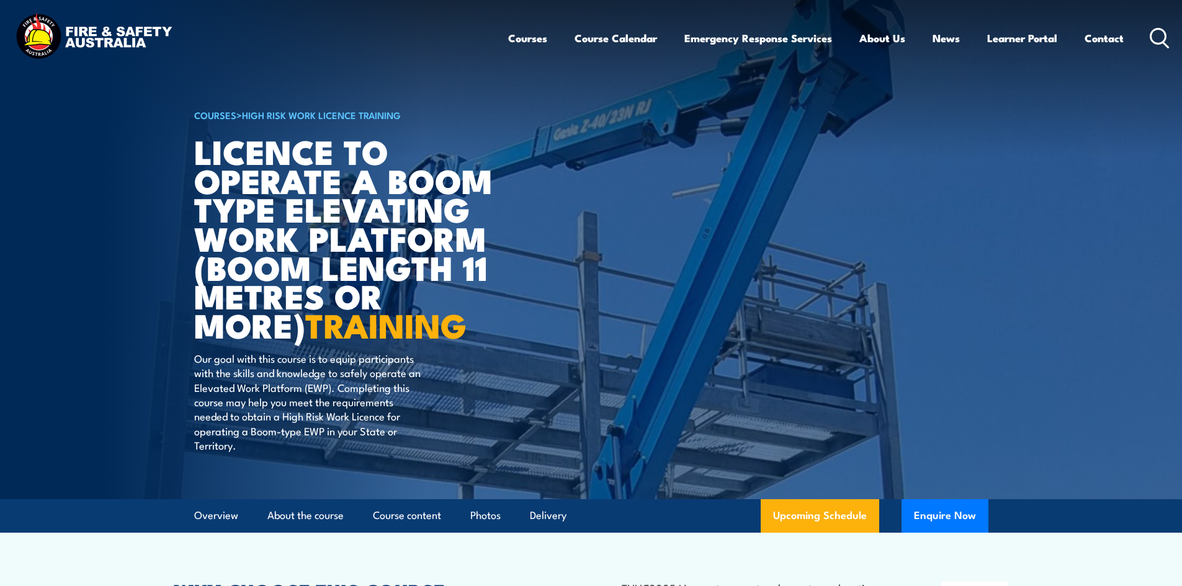 The image size is (1182, 586). Describe the element at coordinates (216, 515) in the screenshot. I see `a: Overview` at that location.